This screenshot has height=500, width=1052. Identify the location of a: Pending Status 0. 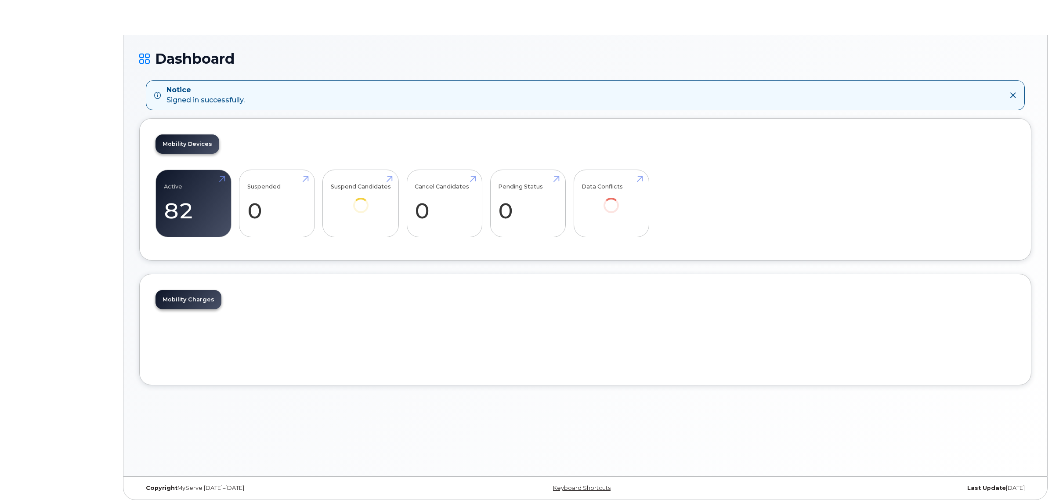
(528, 203).